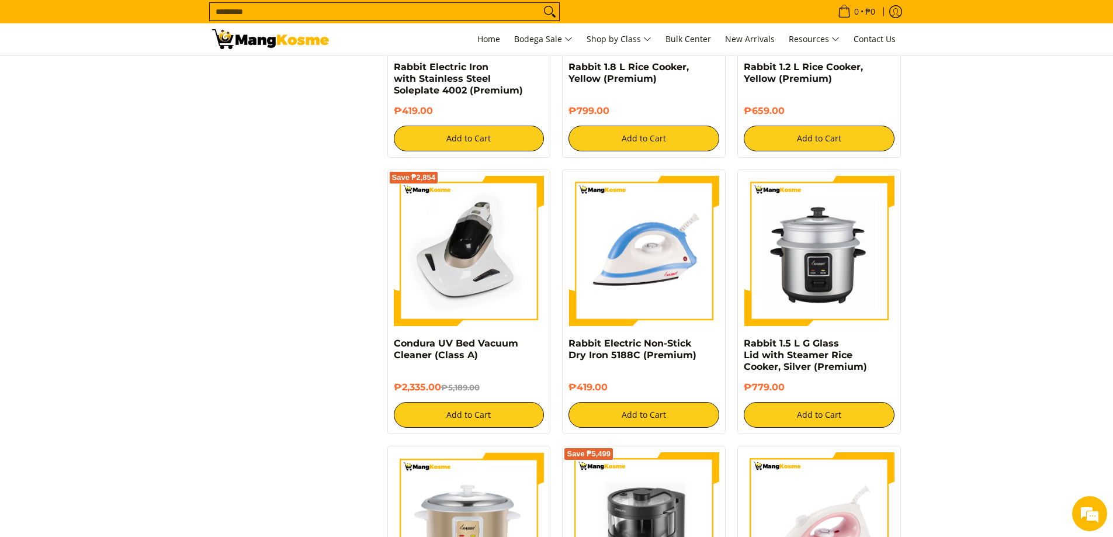 The image size is (1113, 537). What do you see at coordinates (632, 349) in the screenshot?
I see `a: Rabbit Electric Non-Stick Dry Iron 5188C (Premium)` at bounding box center [632, 349].